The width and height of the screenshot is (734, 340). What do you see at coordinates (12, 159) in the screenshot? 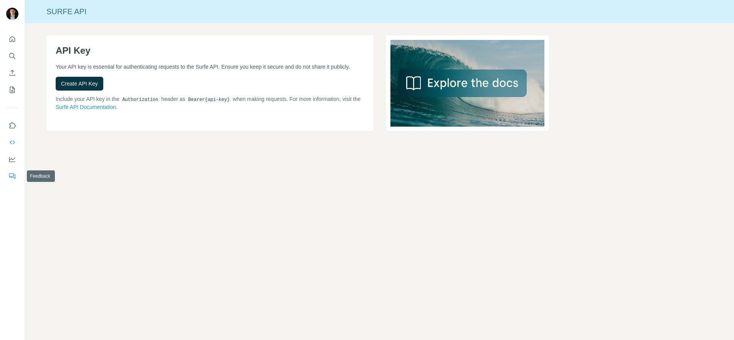
I see `button: Dashboard` at bounding box center [12, 159].